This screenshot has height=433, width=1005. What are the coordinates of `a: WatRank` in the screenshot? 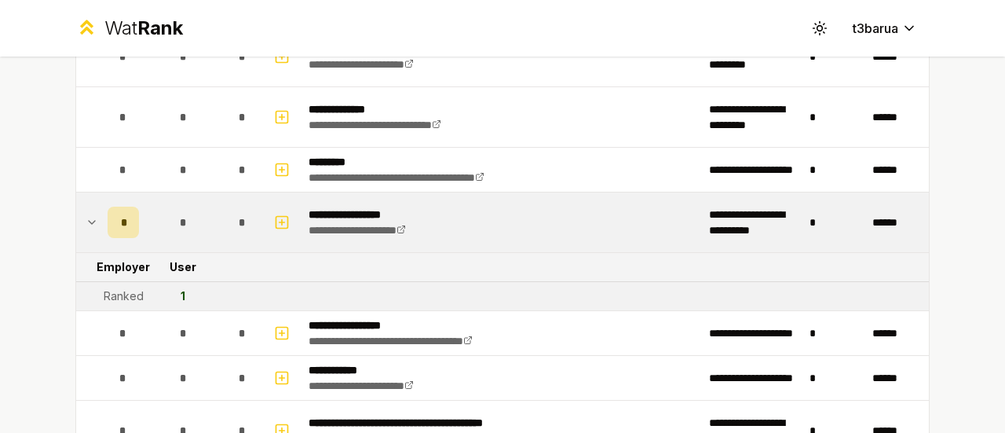 It's located at (129, 28).